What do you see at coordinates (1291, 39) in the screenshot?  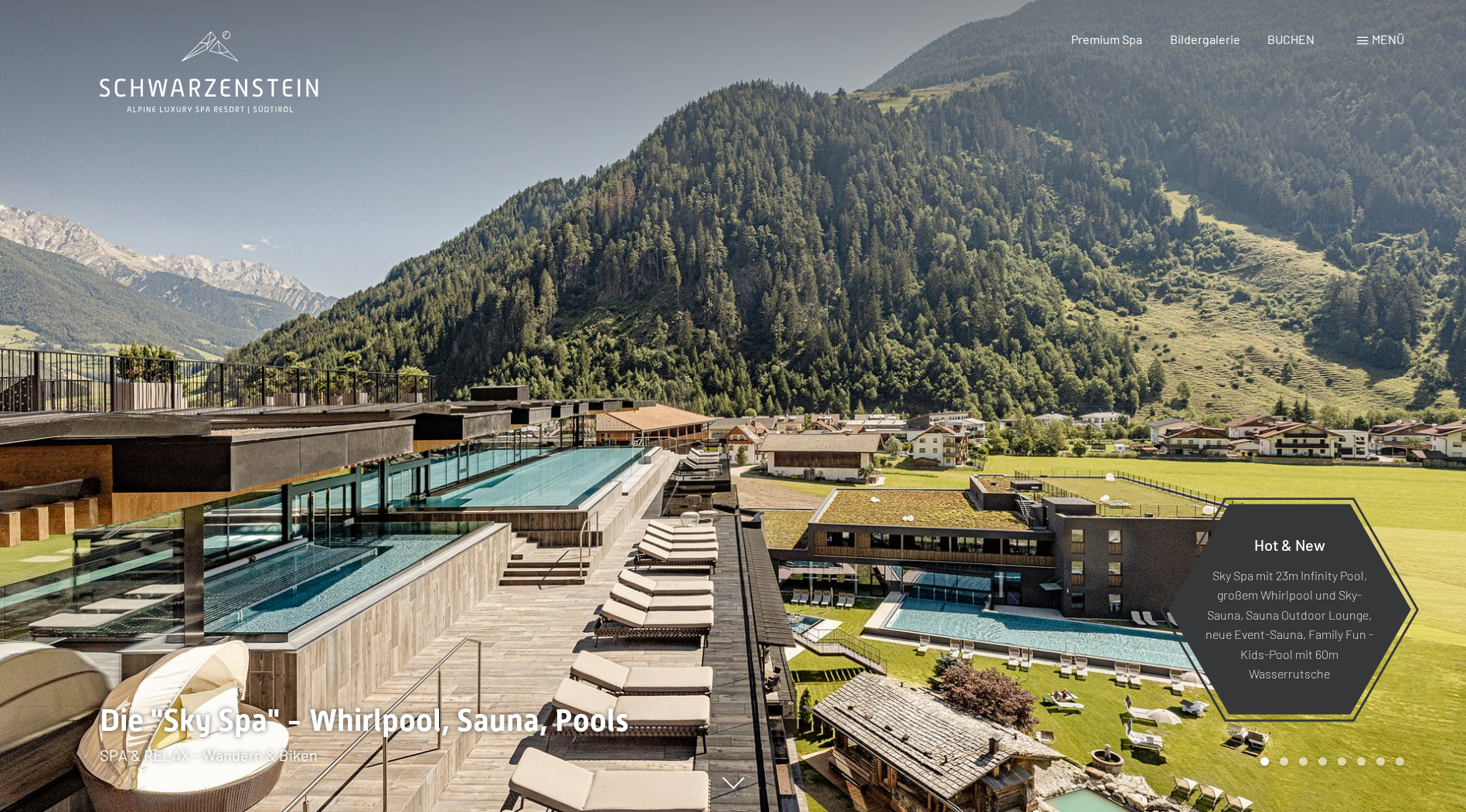 I see `a: BUCHEN` at bounding box center [1291, 39].